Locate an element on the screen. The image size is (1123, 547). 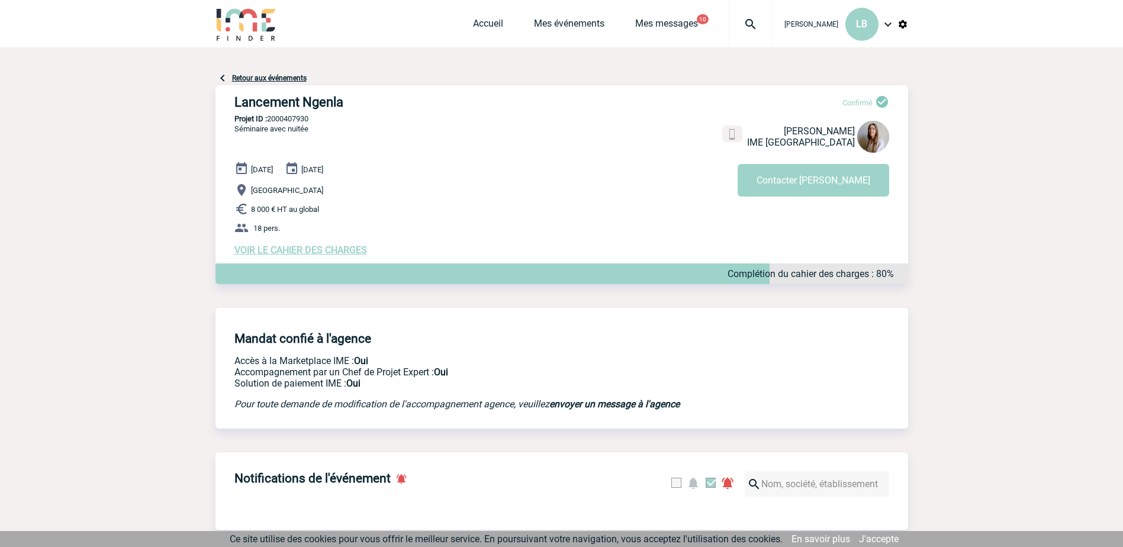
b: envoyer un message à l'agence is located at coordinates (615, 404).